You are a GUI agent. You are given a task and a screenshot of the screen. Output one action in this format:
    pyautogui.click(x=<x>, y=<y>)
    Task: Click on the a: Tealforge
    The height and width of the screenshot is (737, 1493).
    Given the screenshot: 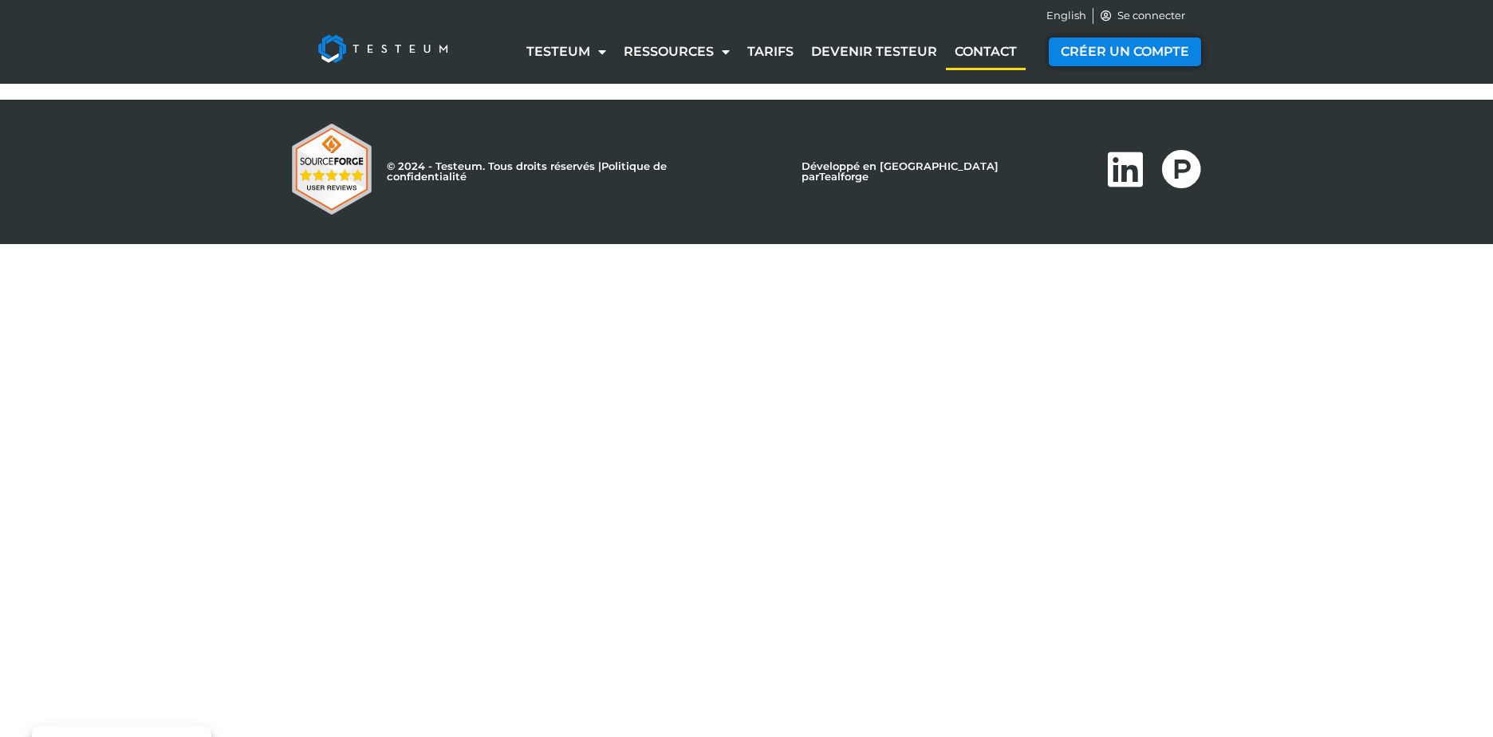 What is the action you would take?
    pyautogui.click(x=844, y=176)
    